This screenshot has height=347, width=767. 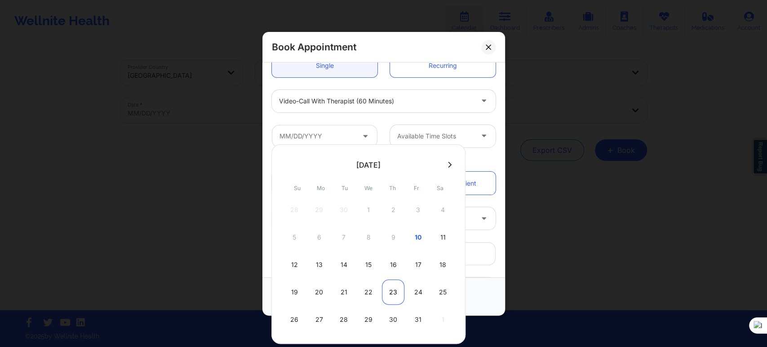 What do you see at coordinates (418, 237) in the screenshot?
I see `div: Fri Oct 10 2025` at bounding box center [418, 237].